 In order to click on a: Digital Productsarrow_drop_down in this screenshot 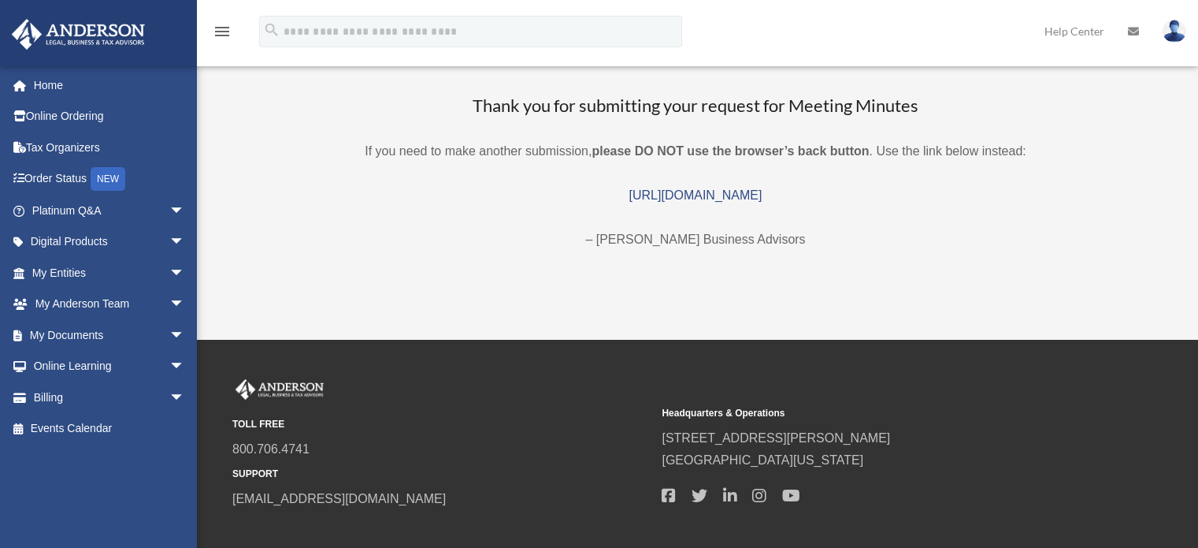, I will do `click(110, 242)`.